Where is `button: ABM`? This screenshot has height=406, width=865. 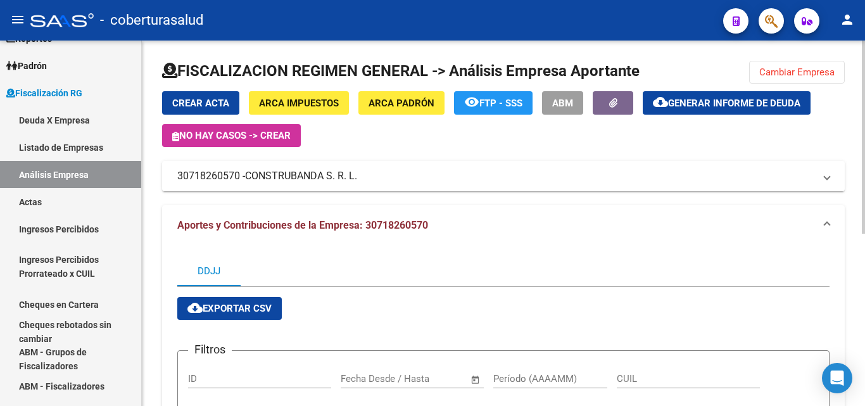 button: ABM is located at coordinates (562, 103).